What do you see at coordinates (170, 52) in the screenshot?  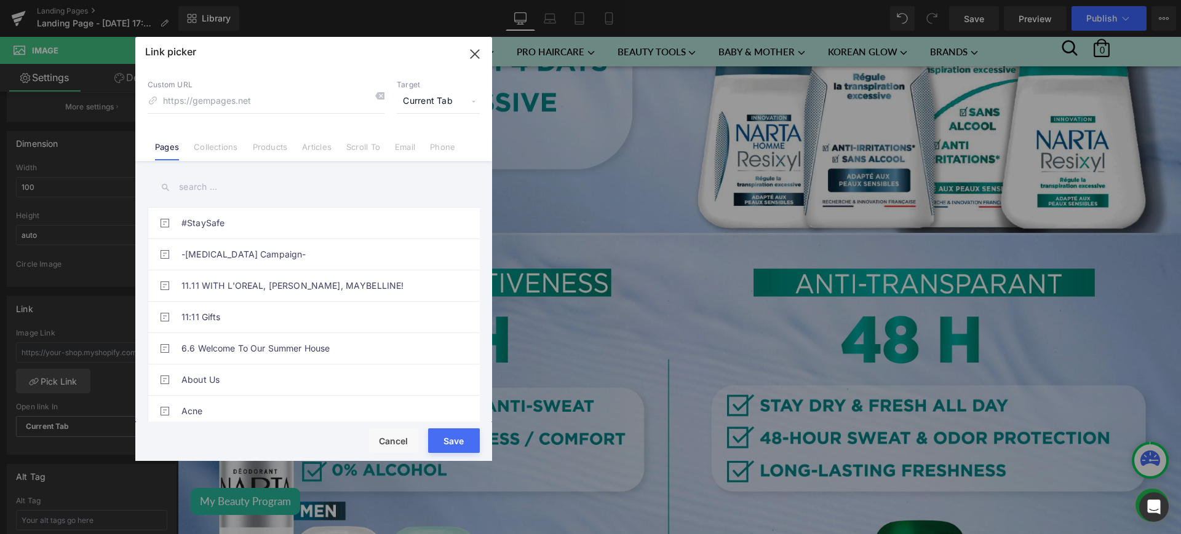 I see `p: Link picker` at bounding box center [170, 52].